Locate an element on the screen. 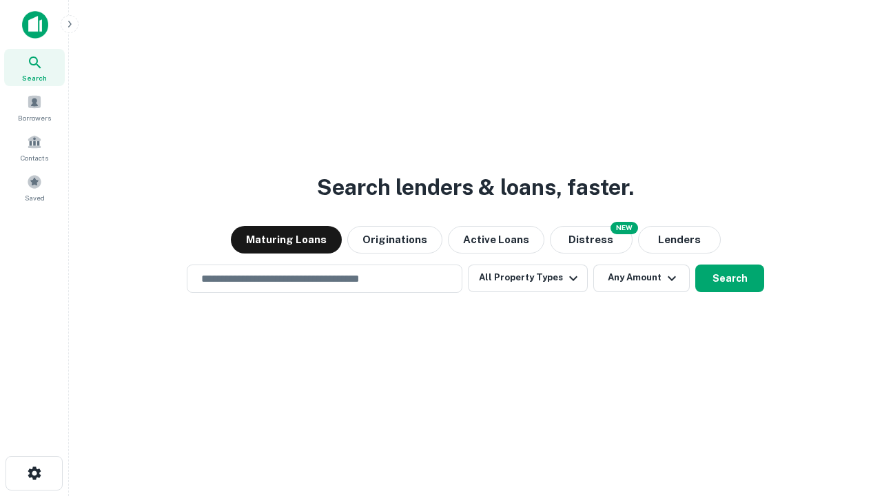 The image size is (882, 496). button: All Property Types is located at coordinates (528, 278).